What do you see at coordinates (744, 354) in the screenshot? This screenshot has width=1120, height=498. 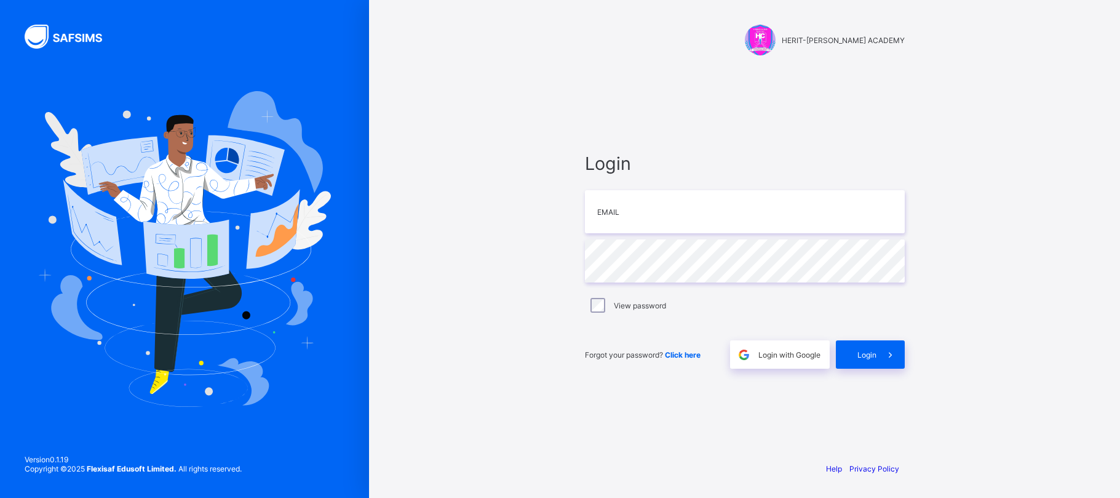 I see `img: google.396cfc9801f0270233282035f929180a.svg` at bounding box center [744, 354].